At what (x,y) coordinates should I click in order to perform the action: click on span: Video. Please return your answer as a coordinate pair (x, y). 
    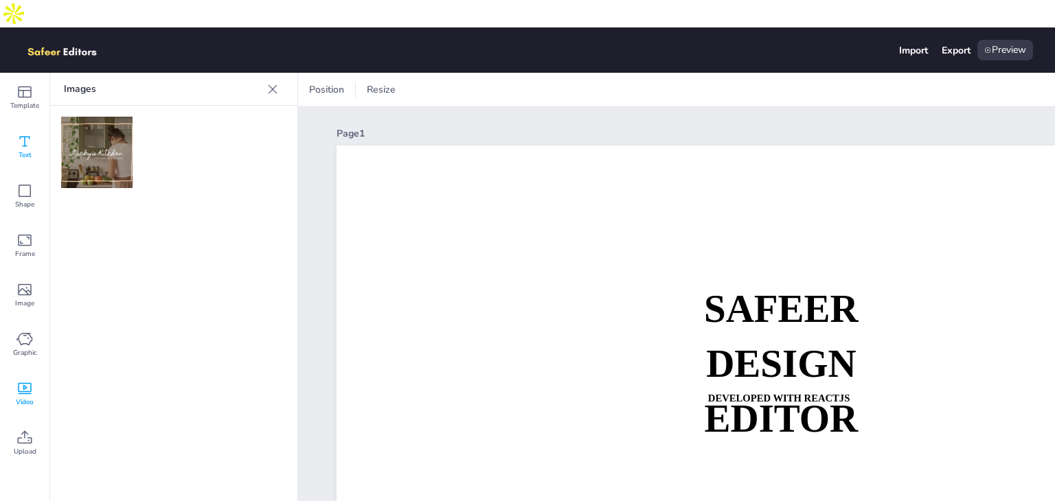
    Looking at the image, I should click on (25, 402).